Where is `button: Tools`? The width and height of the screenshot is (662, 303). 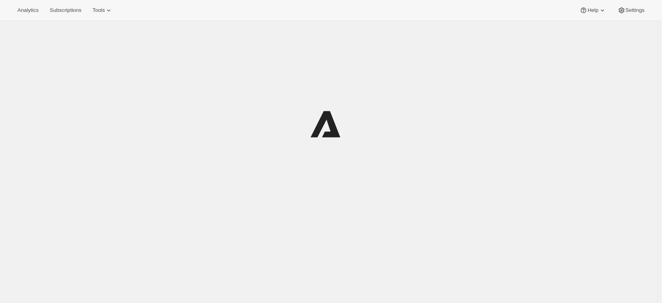 button: Tools is located at coordinates (102, 10).